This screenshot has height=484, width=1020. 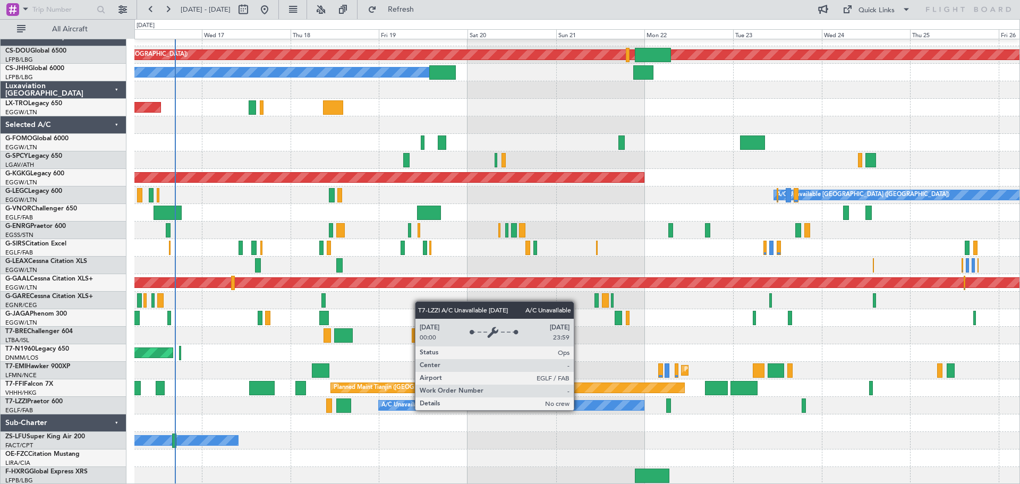 What do you see at coordinates (29, 384) in the screenshot?
I see `a: T7-FFIFalcon 7X` at bounding box center [29, 384].